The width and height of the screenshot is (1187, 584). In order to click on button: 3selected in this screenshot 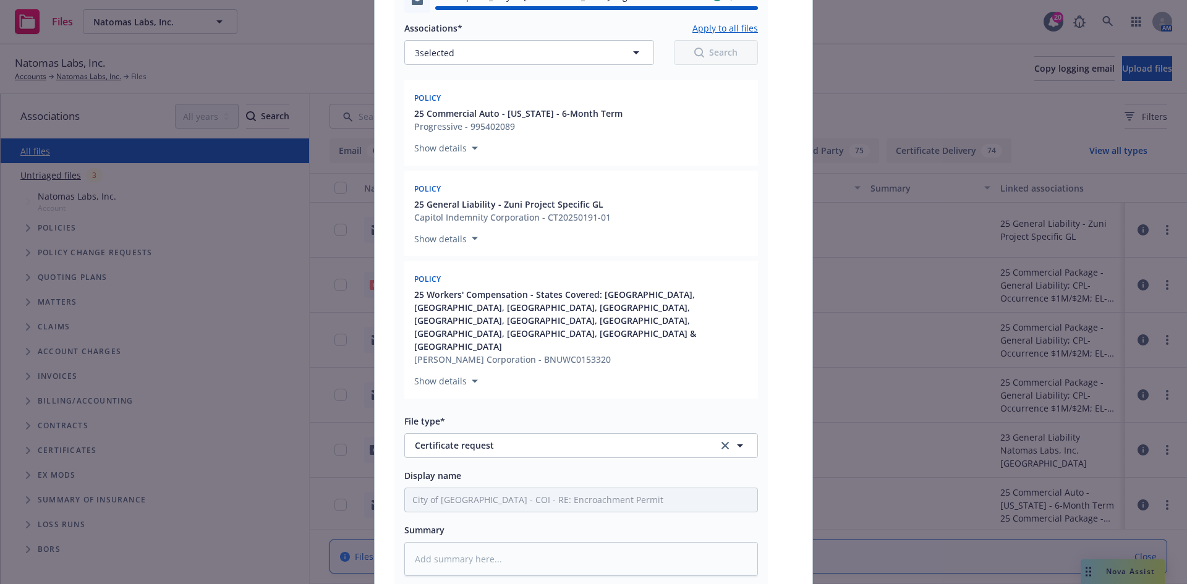, I will do `click(529, 53)`.